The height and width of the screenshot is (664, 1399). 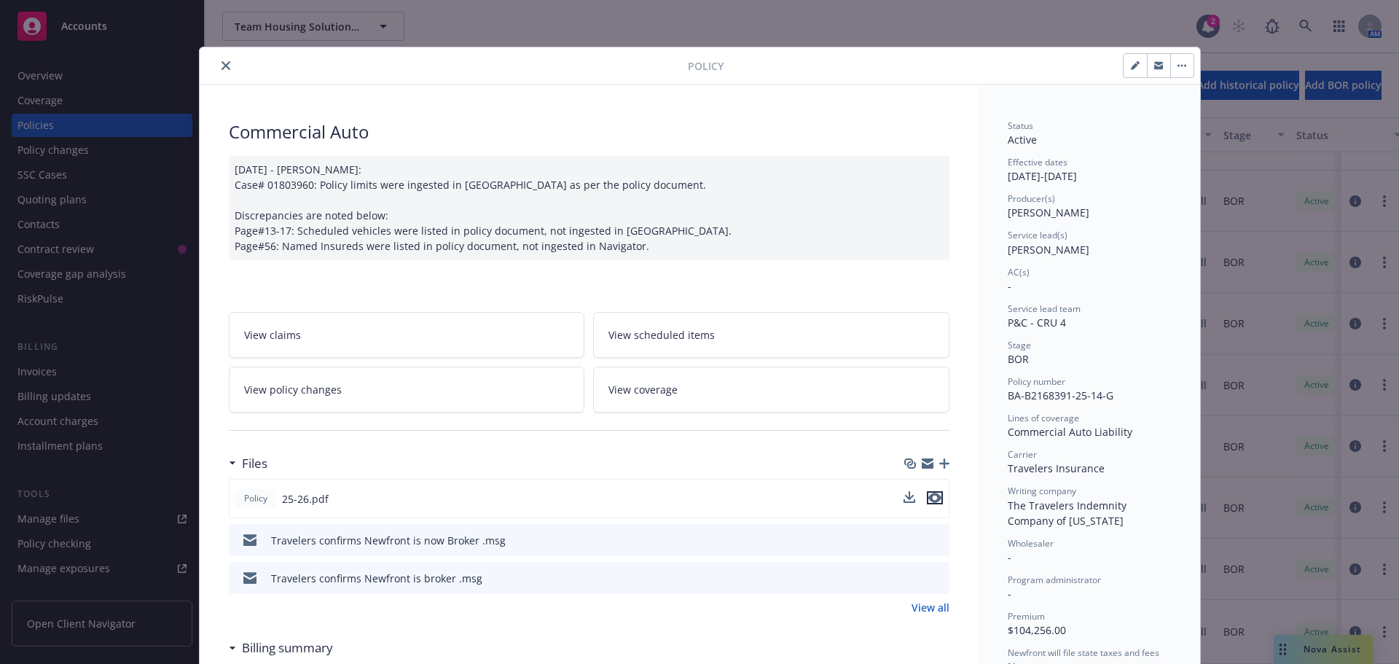 I want to click on span: Newfront will file state taxes and fees, so click(x=1084, y=652).